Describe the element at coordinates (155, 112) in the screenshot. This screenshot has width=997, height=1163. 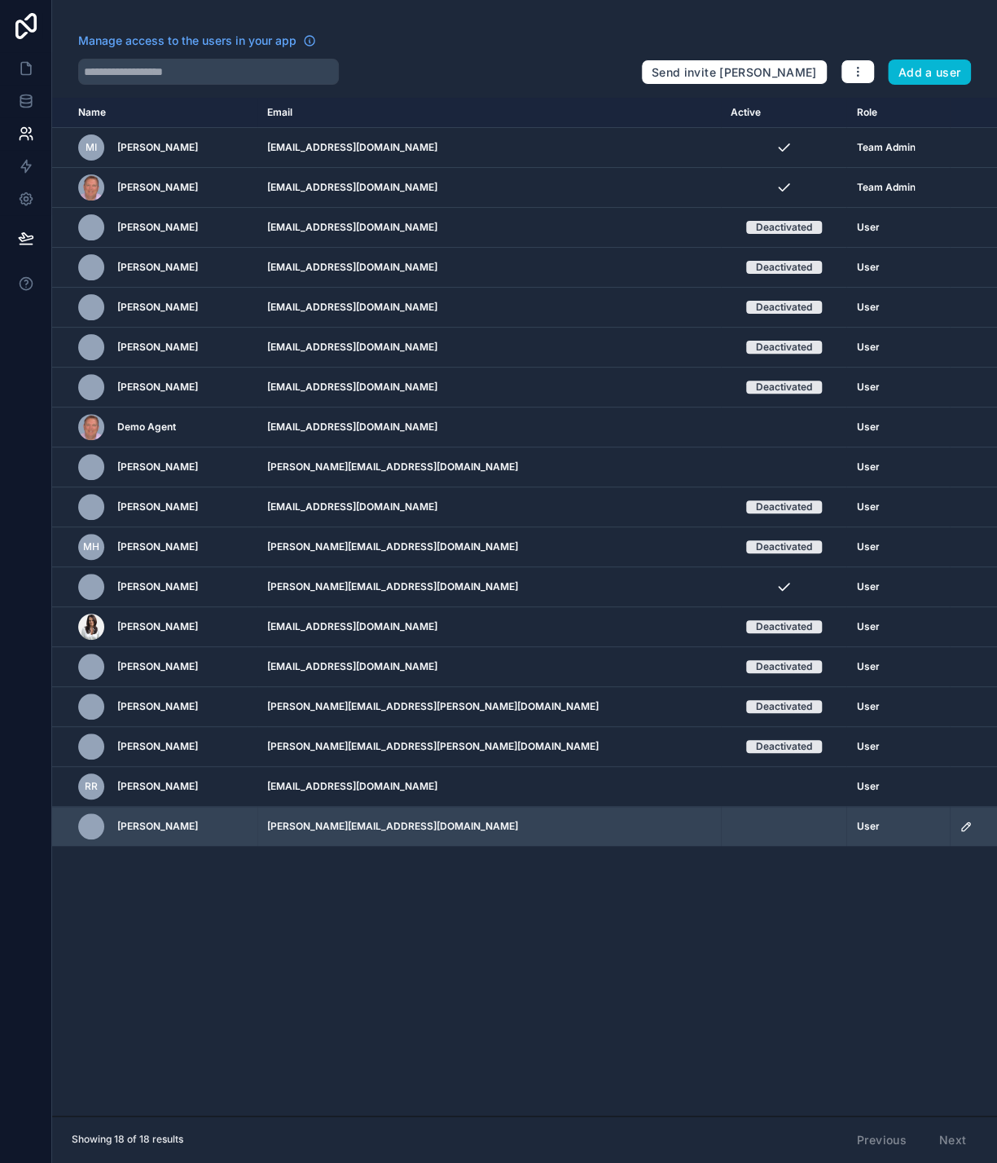
I see `th: Name` at that location.